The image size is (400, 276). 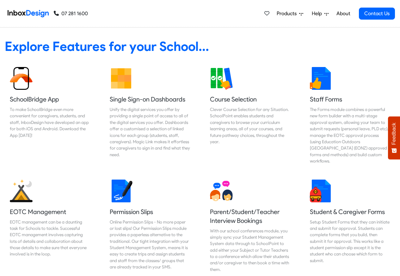 I want to click on h5: EOTC Management, so click(x=50, y=212).